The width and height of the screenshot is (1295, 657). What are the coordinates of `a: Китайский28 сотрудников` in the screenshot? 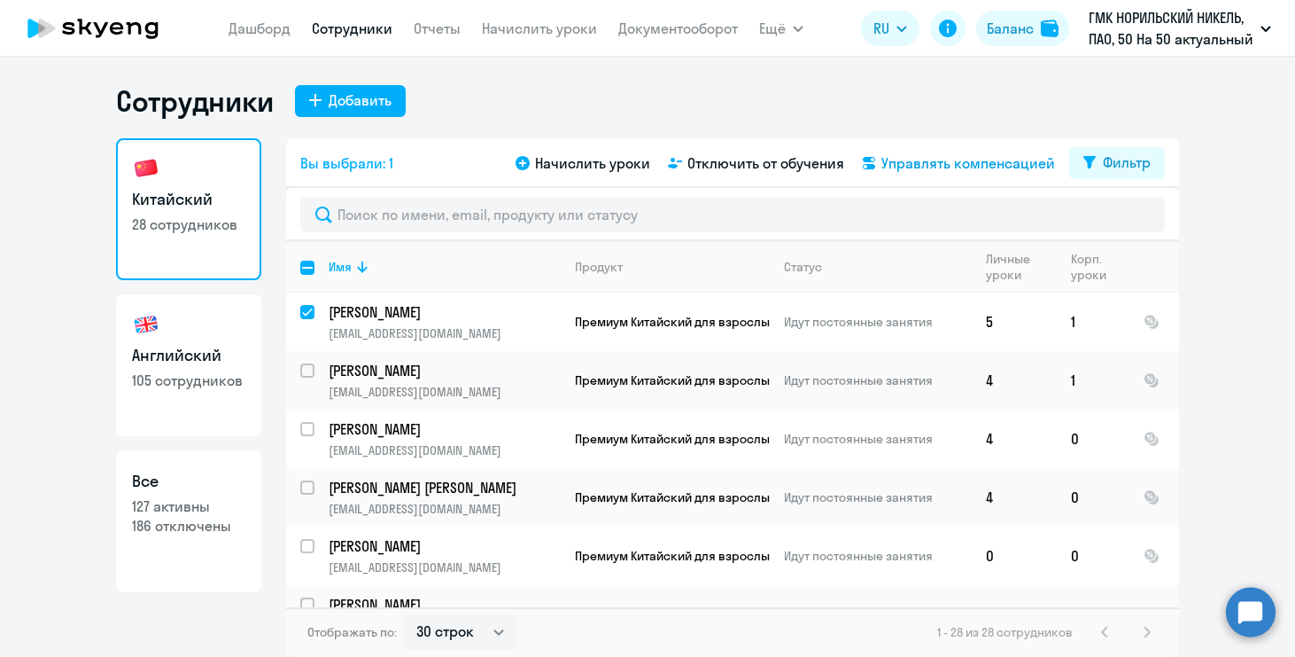 It's located at (189, 209).